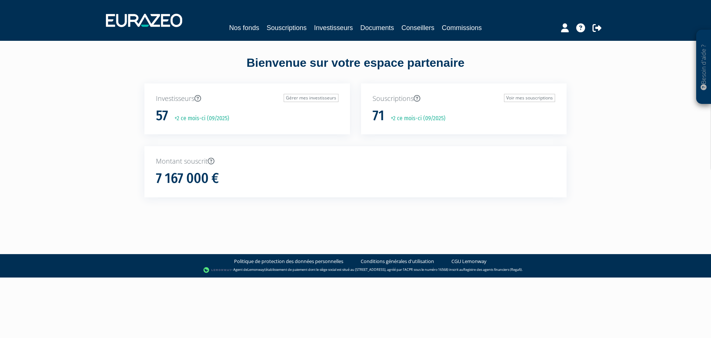 This screenshot has width=711, height=338. I want to click on a: Investisseurs, so click(333, 28).